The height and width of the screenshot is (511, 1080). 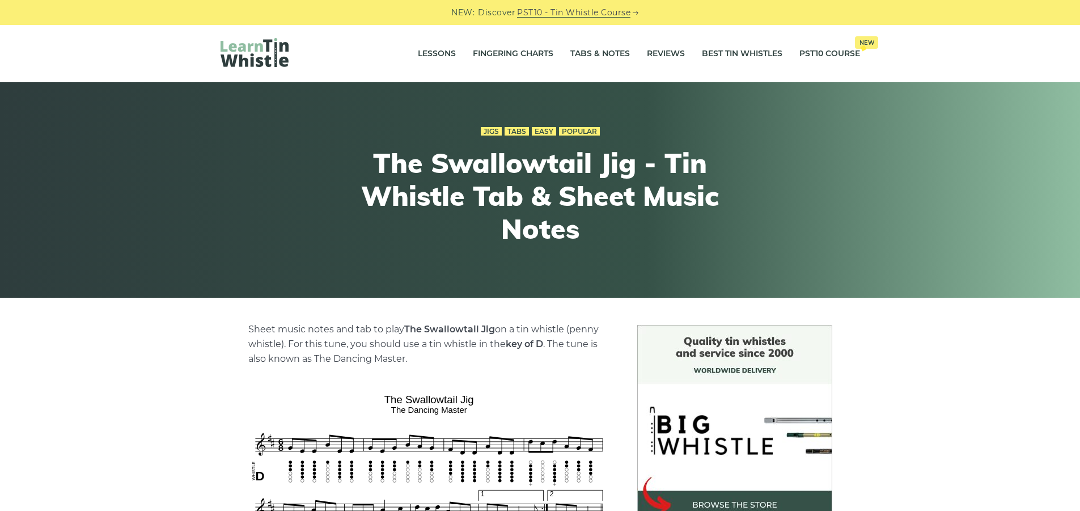 I want to click on strong: key of D, so click(x=524, y=343).